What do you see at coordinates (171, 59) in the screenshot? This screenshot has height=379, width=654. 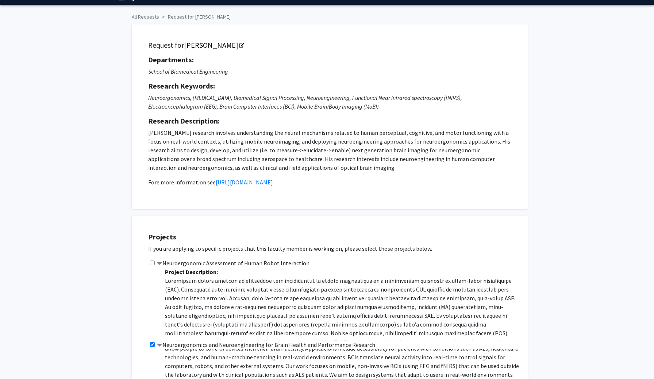 I see `strong: Departments:` at bounding box center [171, 59].